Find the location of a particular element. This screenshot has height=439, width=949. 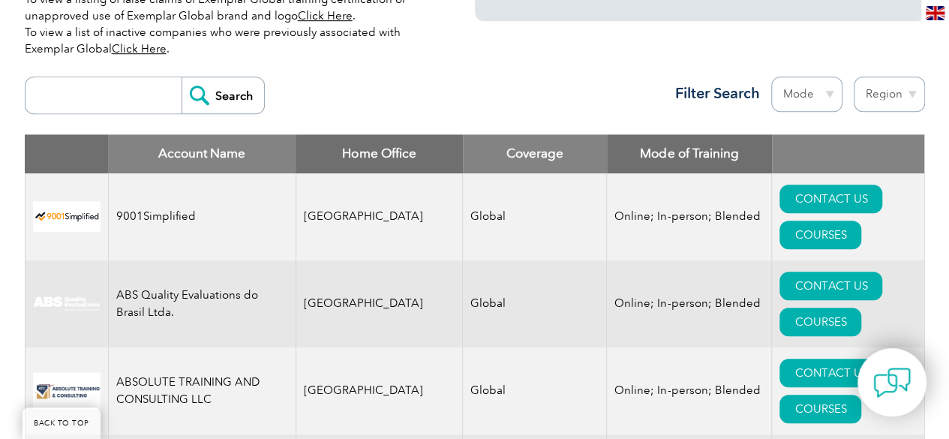

img: en is located at coordinates (935, 13).